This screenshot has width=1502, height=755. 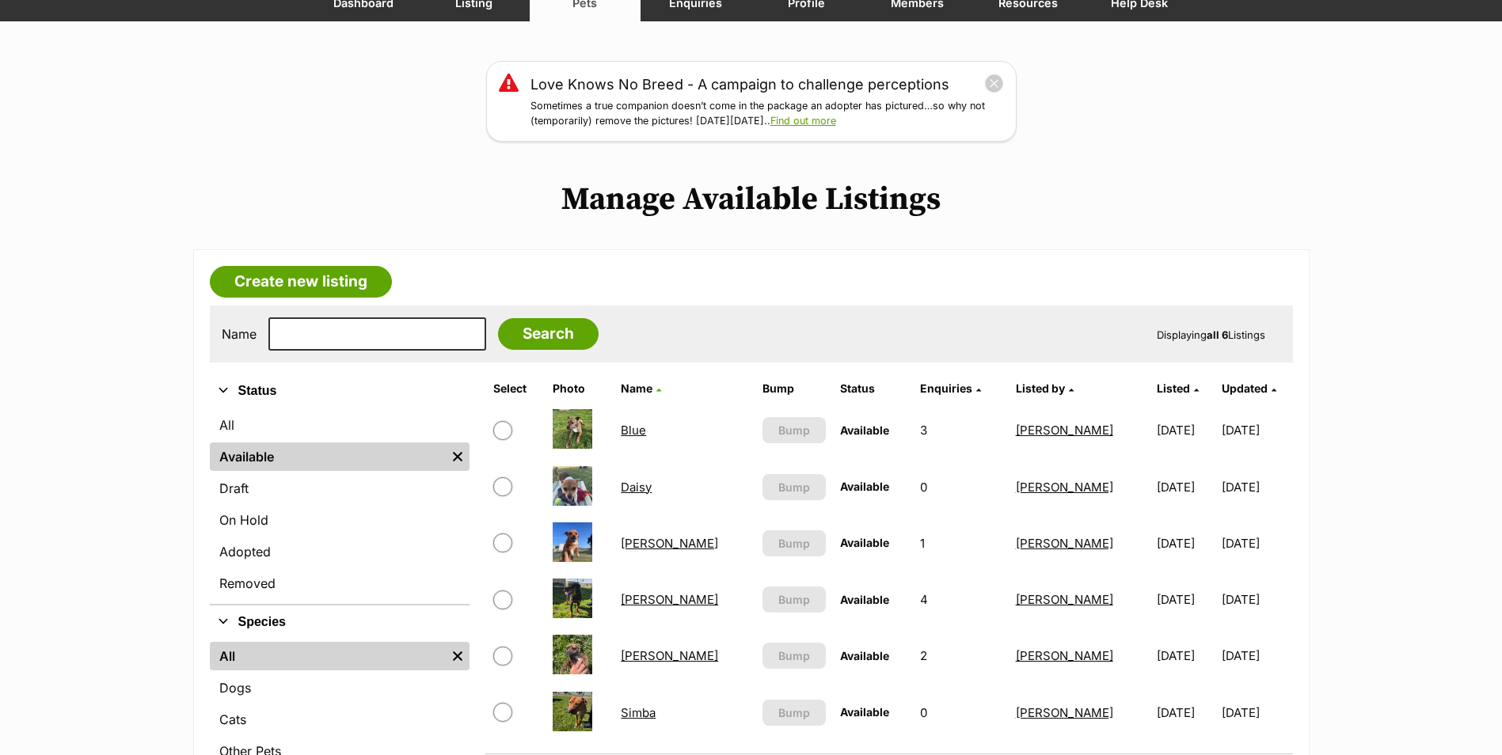 I want to click on a: On Hold, so click(x=340, y=520).